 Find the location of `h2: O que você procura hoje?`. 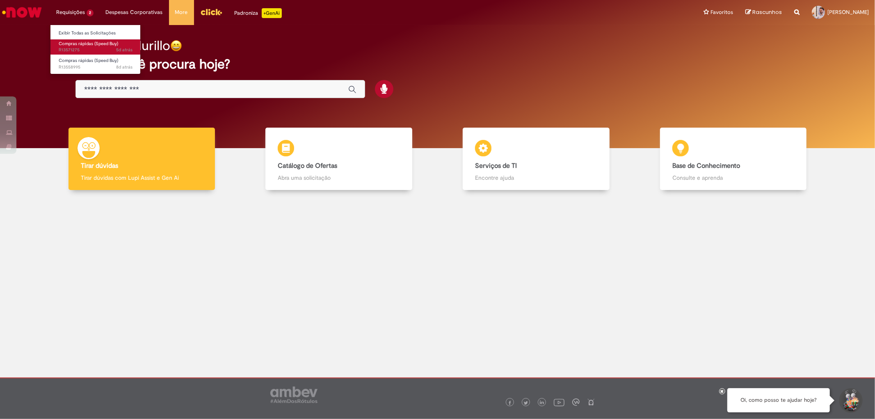

h2: O que você procura hoje? is located at coordinates (437, 64).